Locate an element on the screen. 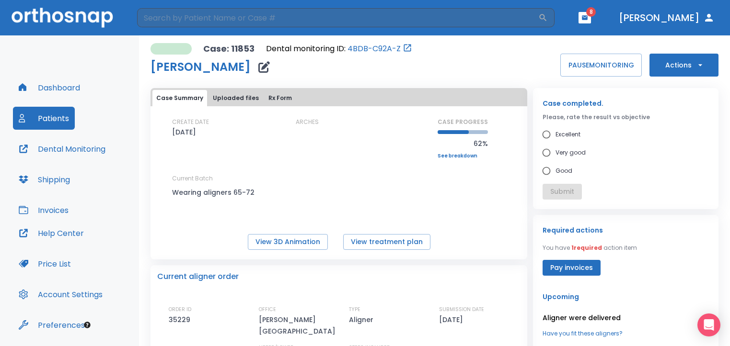  button: Dental Monitoring is located at coordinates (62, 149).